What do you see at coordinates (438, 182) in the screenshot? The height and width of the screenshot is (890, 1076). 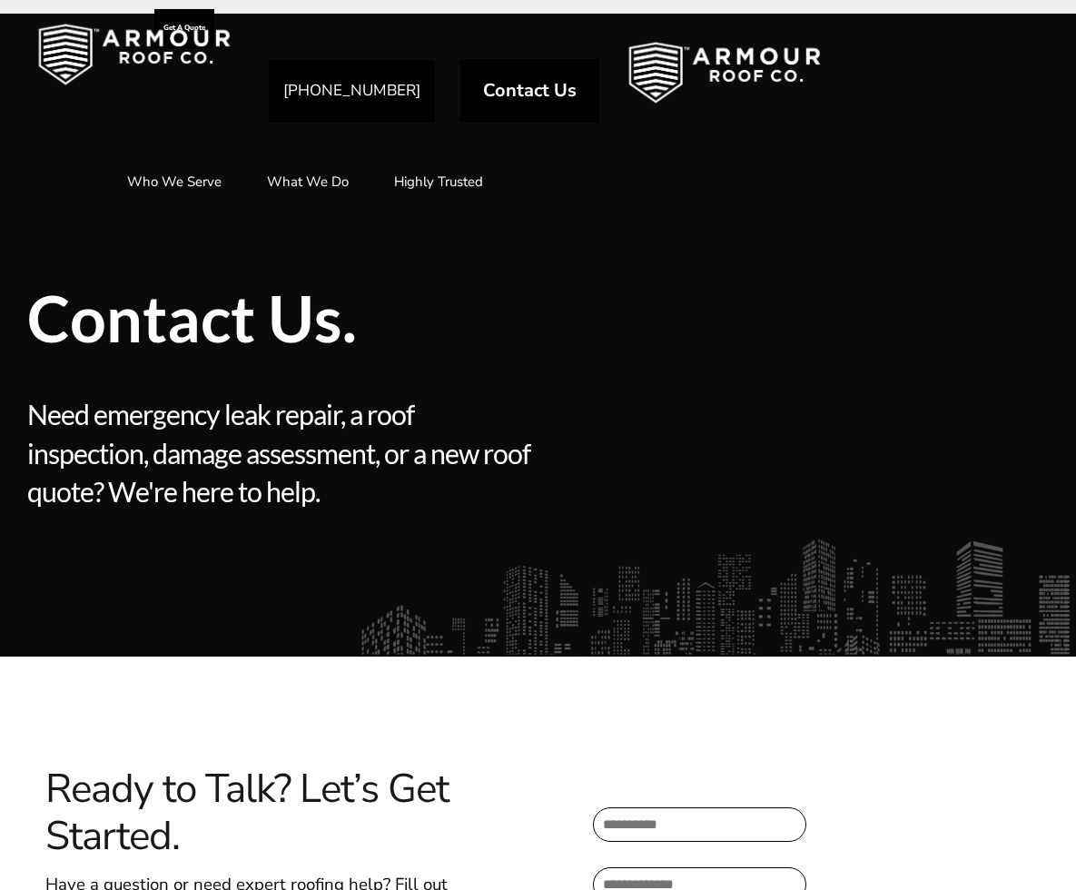 I see `a: Highly Trusted` at bounding box center [438, 182].